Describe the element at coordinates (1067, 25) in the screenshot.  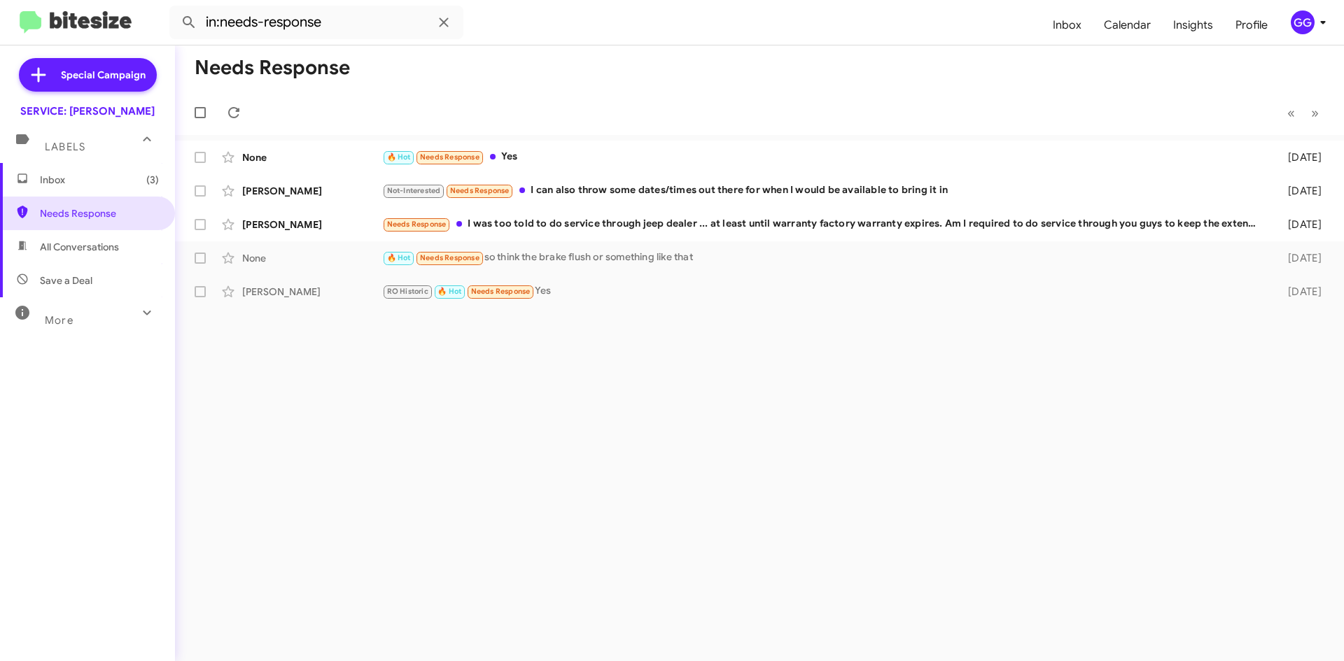
I see `a: Inbox` at that location.